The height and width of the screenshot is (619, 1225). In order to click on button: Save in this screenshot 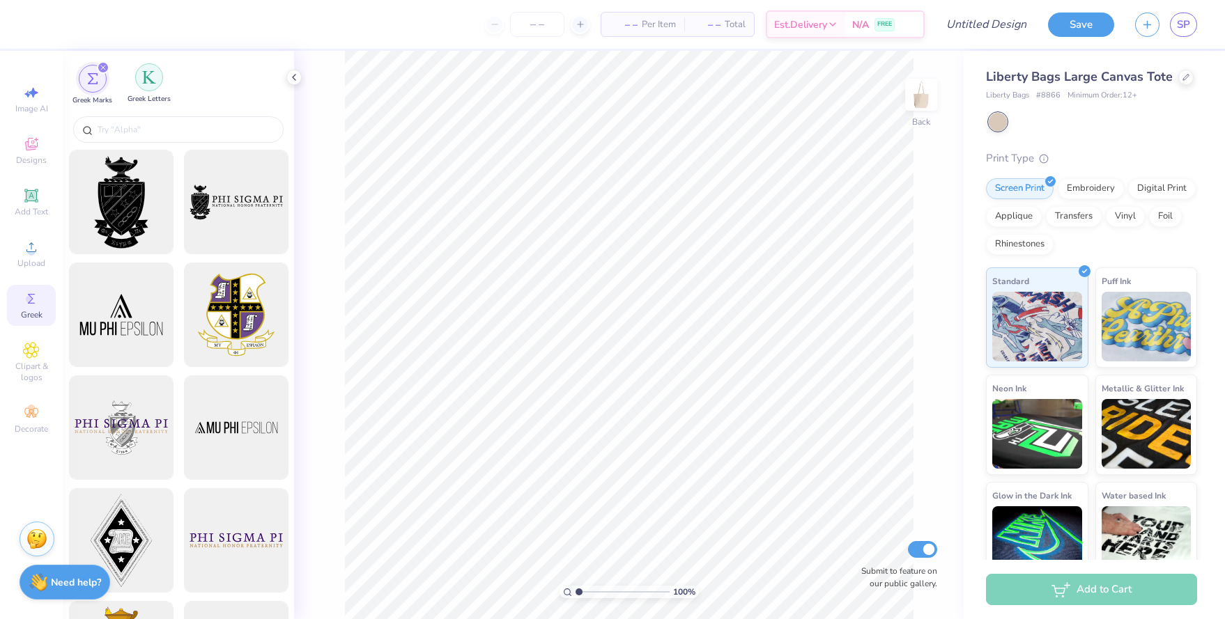, I will do `click(1081, 24)`.